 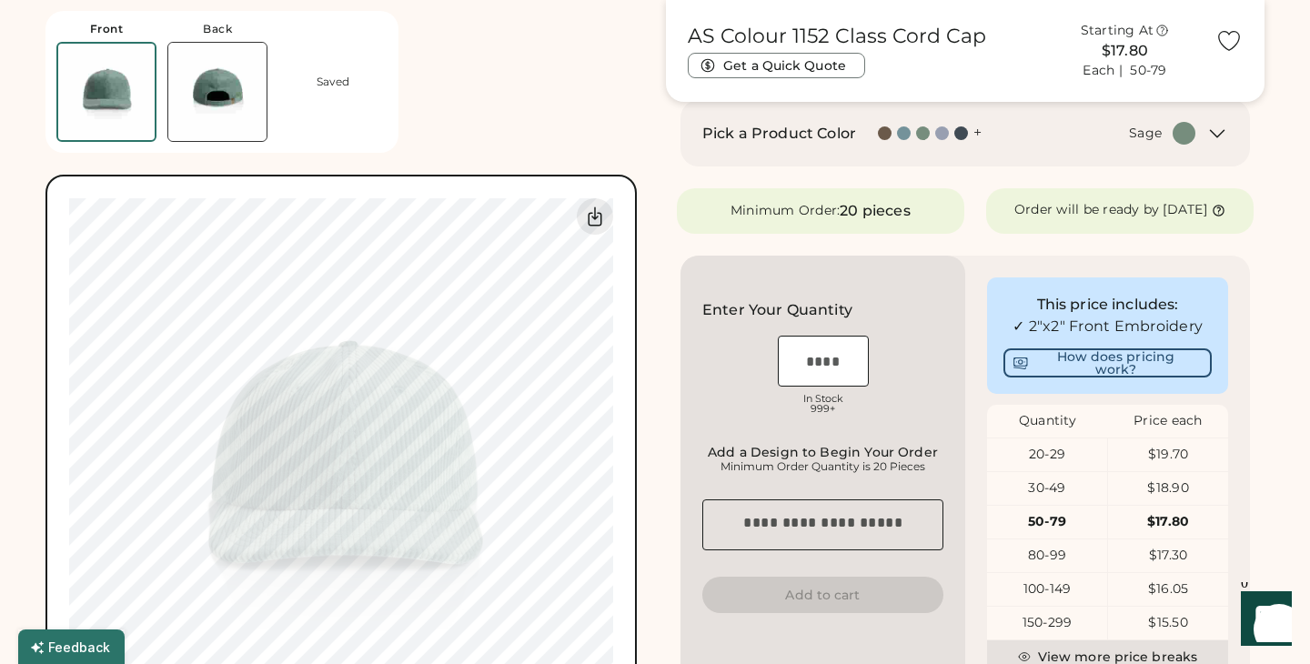 I want to click on div: $18.90, so click(x=1168, y=488).